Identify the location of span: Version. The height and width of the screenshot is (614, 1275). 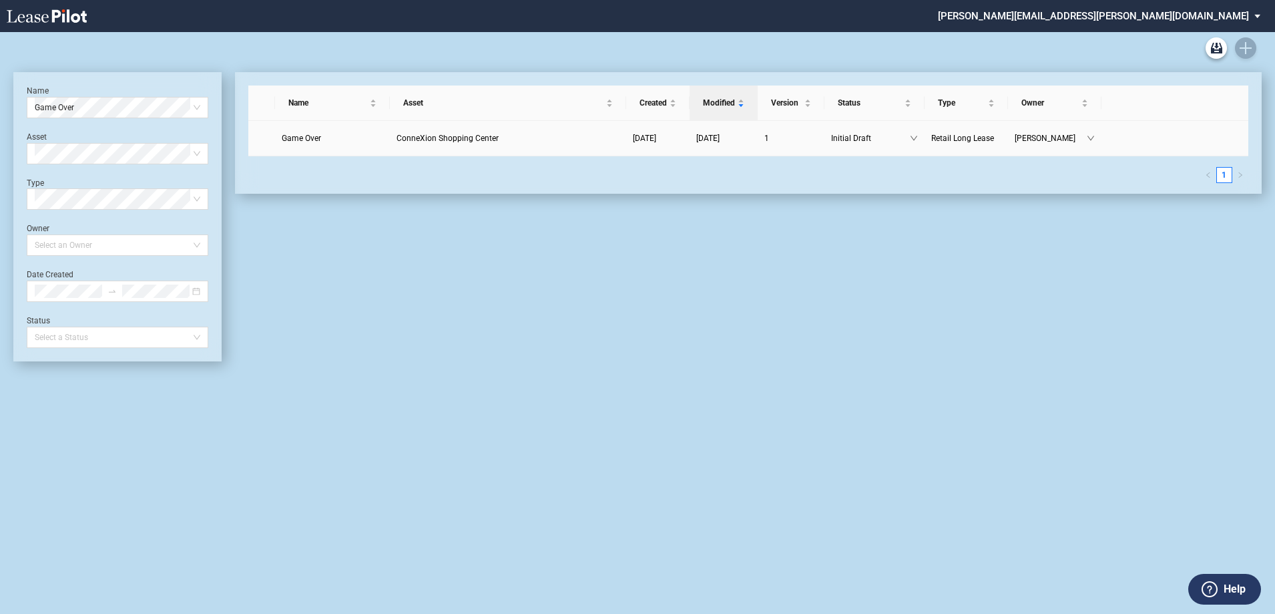
(787, 103).